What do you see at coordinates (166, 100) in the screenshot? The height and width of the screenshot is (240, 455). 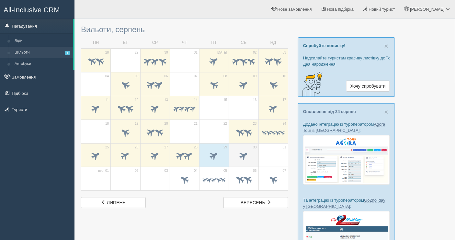 I see `span: 13` at bounding box center [166, 100].